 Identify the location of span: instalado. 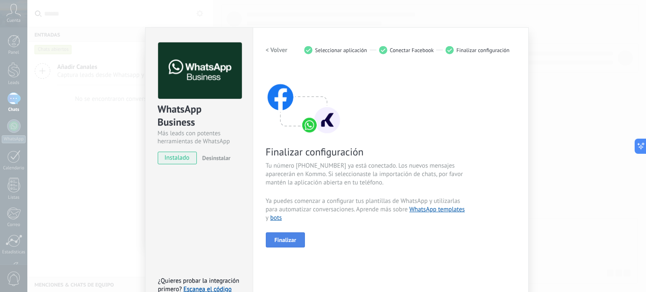
(177, 158).